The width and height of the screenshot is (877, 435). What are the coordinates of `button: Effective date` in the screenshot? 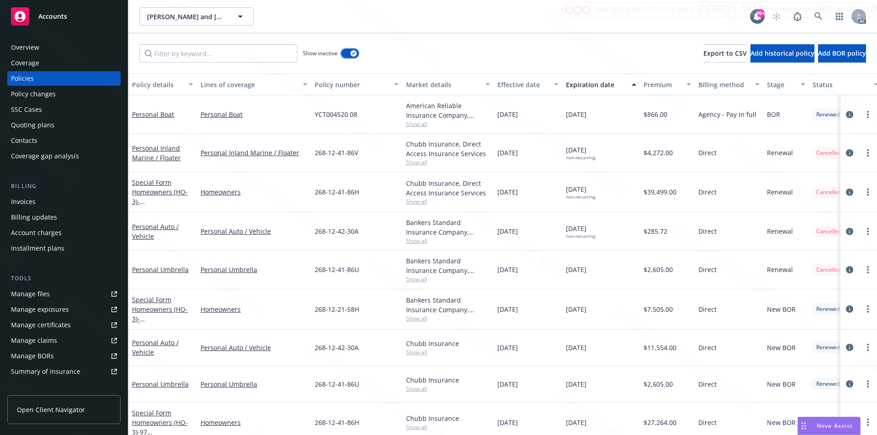 It's located at (528, 85).